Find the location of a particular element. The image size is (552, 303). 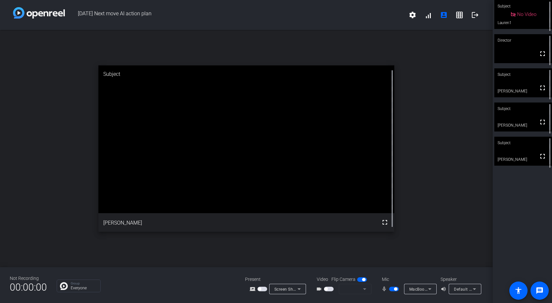

mat-icon: videocam_outline is located at coordinates (320, 289).